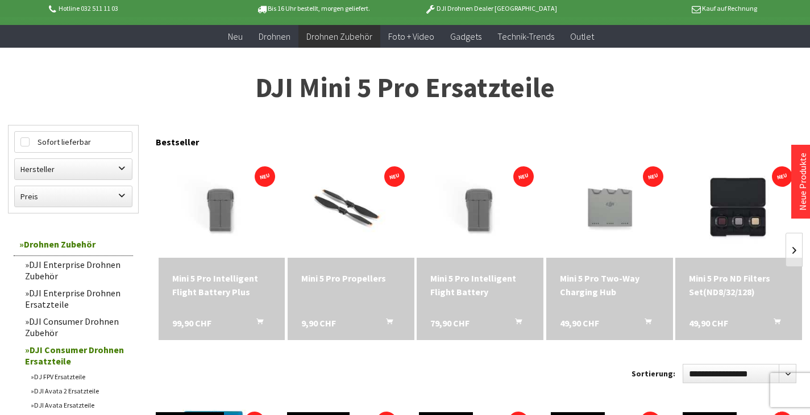 Image resolution: width=810 pixels, height=415 pixels. I want to click on div: Mini 5 Pro Propellers, so click(351, 278).